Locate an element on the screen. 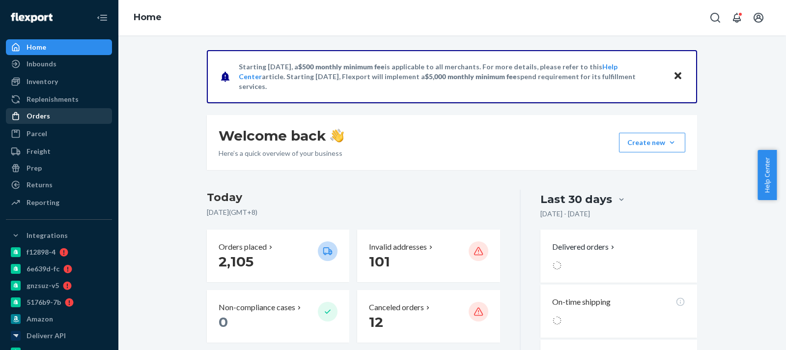  a: Replenishments is located at coordinates (59, 99).